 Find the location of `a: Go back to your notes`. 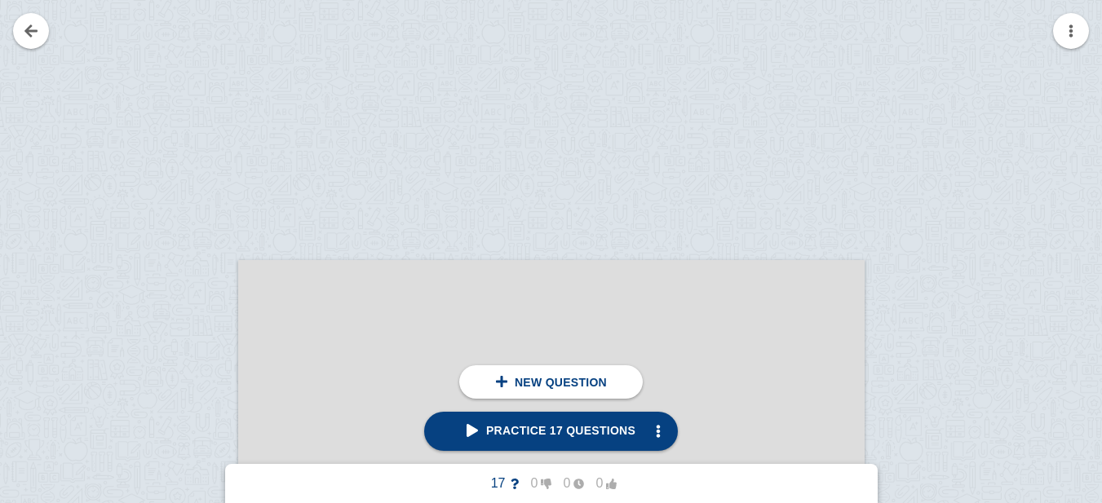

a: Go back to your notes is located at coordinates (31, 31).